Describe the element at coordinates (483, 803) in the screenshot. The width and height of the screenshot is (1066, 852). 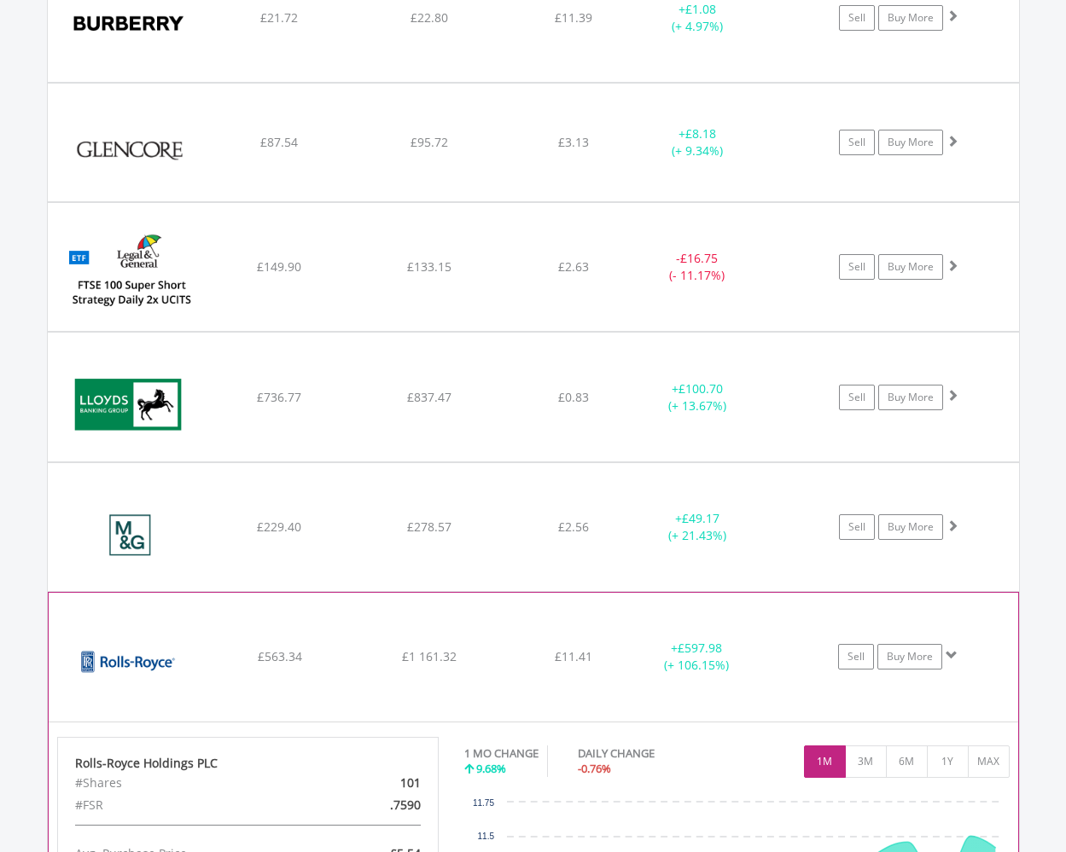
I see `text: 11.75` at that location.